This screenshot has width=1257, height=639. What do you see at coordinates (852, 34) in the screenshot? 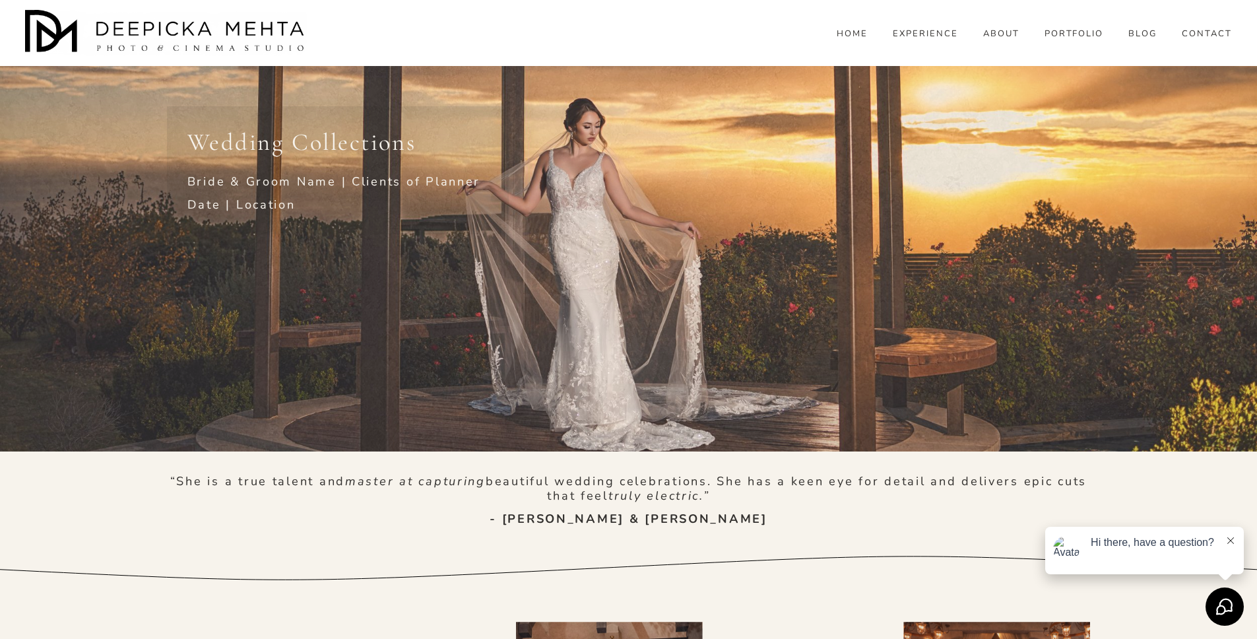
I see `a: HOME` at bounding box center [852, 34].